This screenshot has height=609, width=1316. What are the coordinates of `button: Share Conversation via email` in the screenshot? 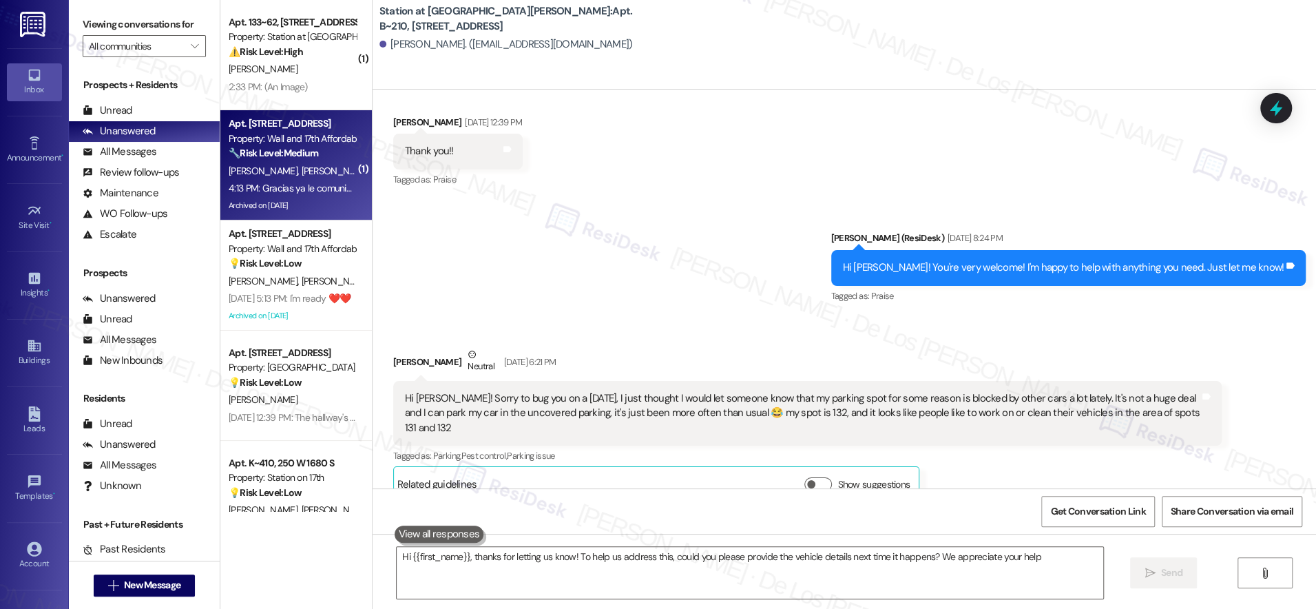 It's located at (1232, 511).